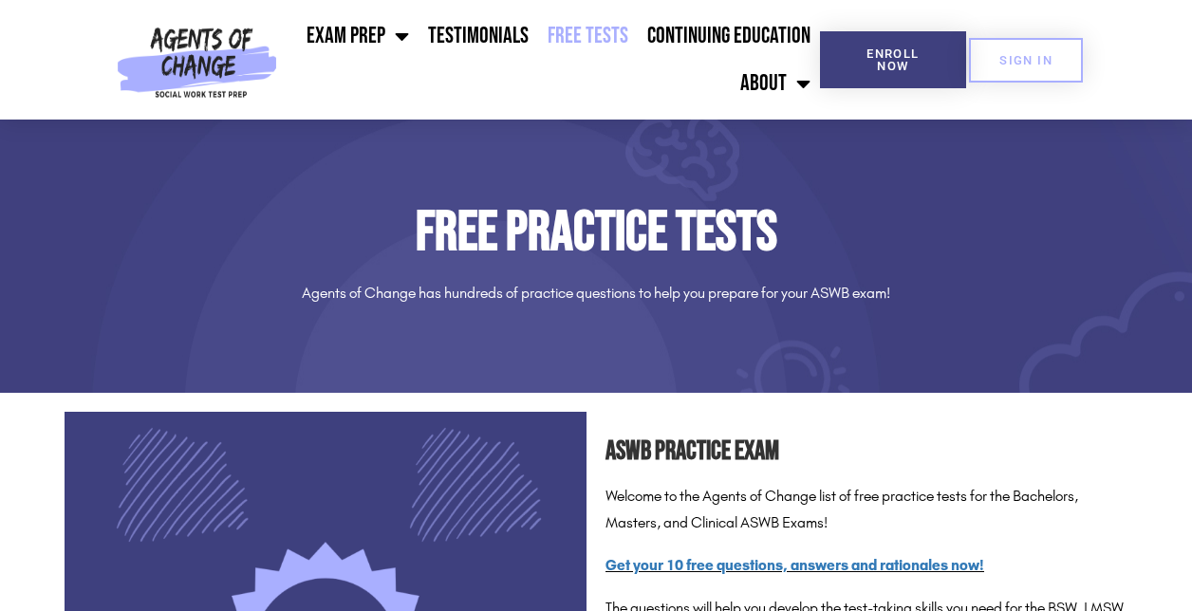 The image size is (1192, 611). I want to click on a: Free Tests, so click(587, 36).